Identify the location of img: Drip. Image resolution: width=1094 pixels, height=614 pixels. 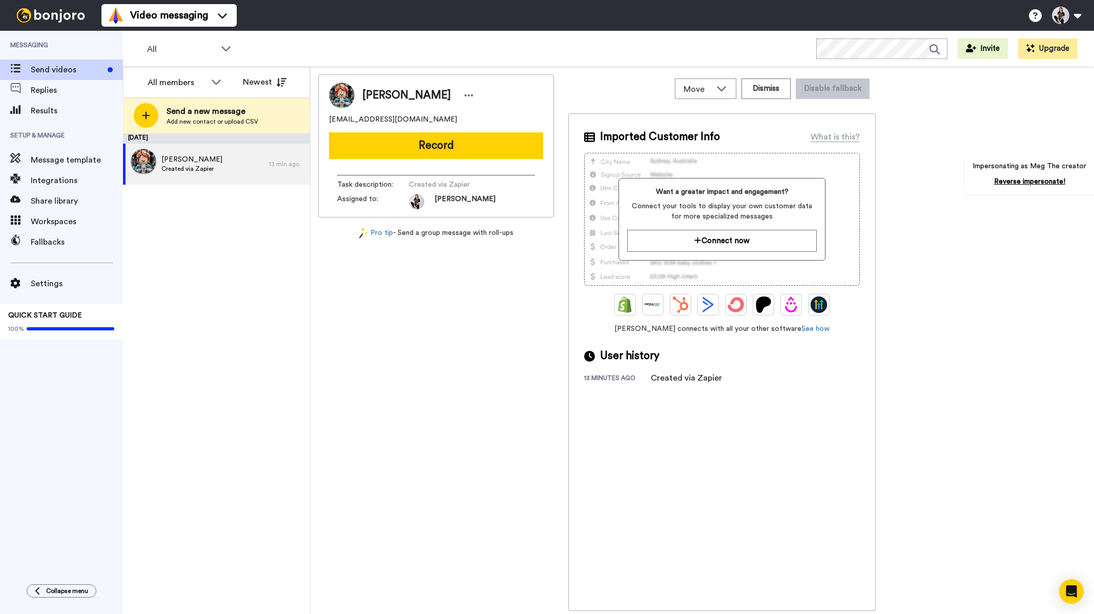
(791, 305).